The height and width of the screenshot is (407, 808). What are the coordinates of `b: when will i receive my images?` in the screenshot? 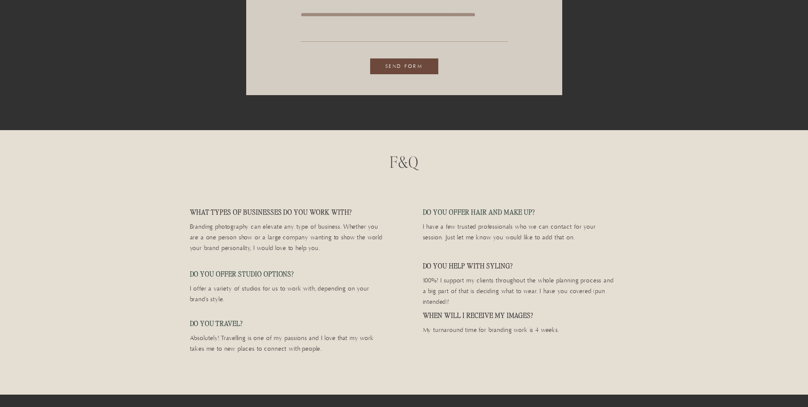 It's located at (479, 315).